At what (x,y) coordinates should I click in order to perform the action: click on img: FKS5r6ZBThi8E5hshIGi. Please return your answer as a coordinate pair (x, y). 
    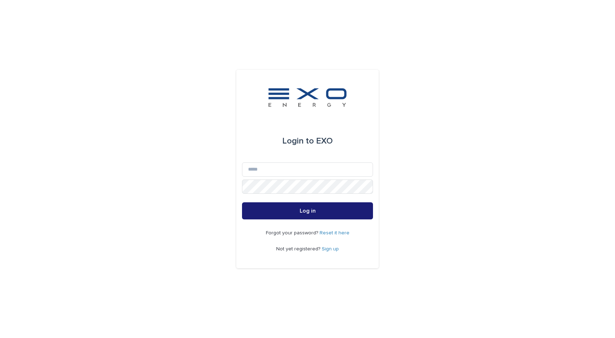
    Looking at the image, I should click on (308, 98).